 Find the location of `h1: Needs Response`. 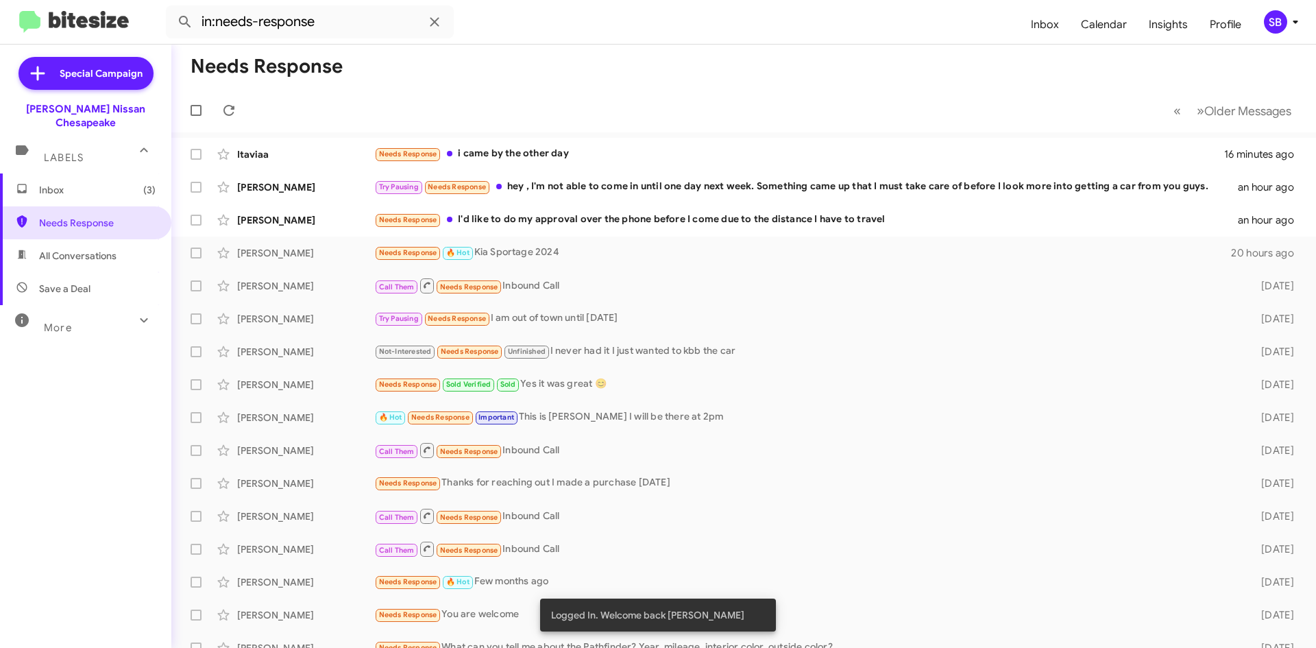

h1: Needs Response is located at coordinates (267, 66).